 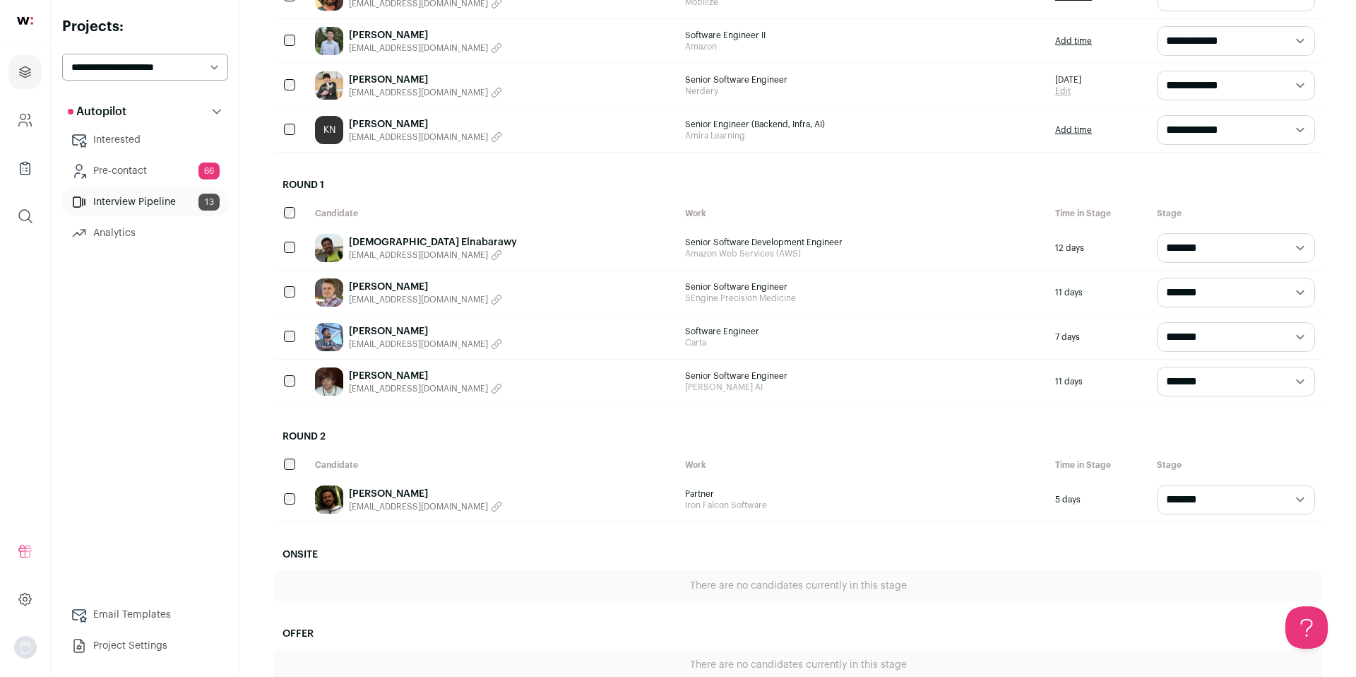 What do you see at coordinates (1099, 337) in the screenshot?
I see `div: 7 days` at bounding box center [1099, 337].